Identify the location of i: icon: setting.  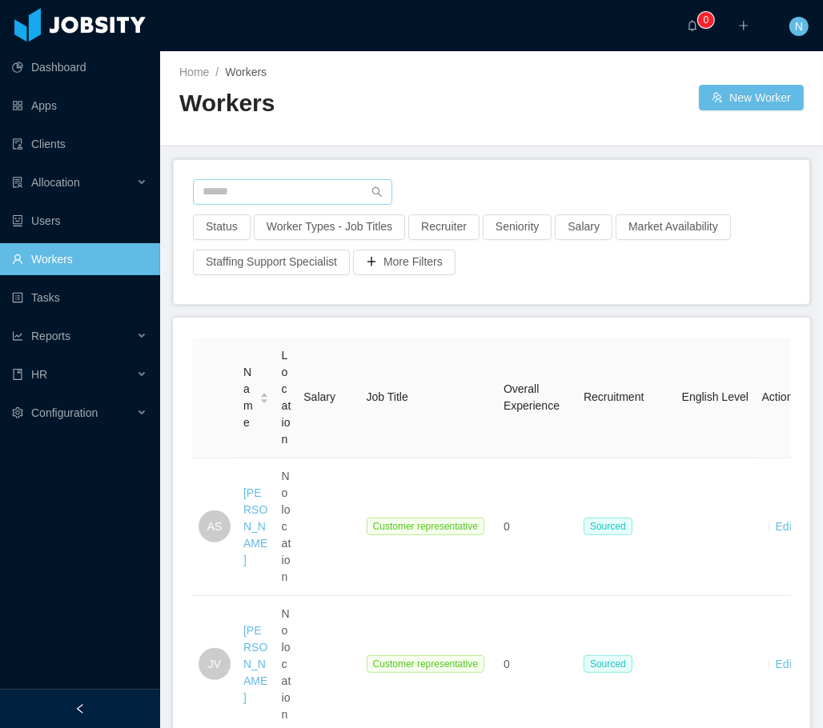
(18, 413).